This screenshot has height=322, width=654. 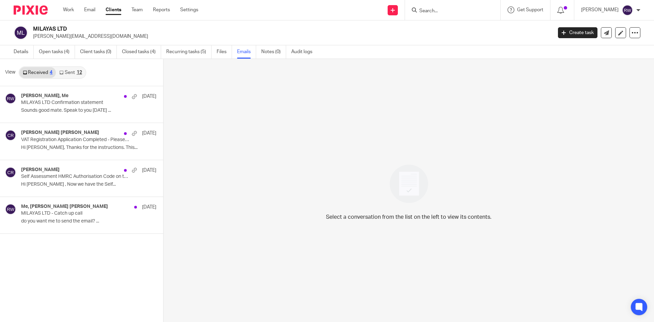 I want to click on a: Clients, so click(x=113, y=10).